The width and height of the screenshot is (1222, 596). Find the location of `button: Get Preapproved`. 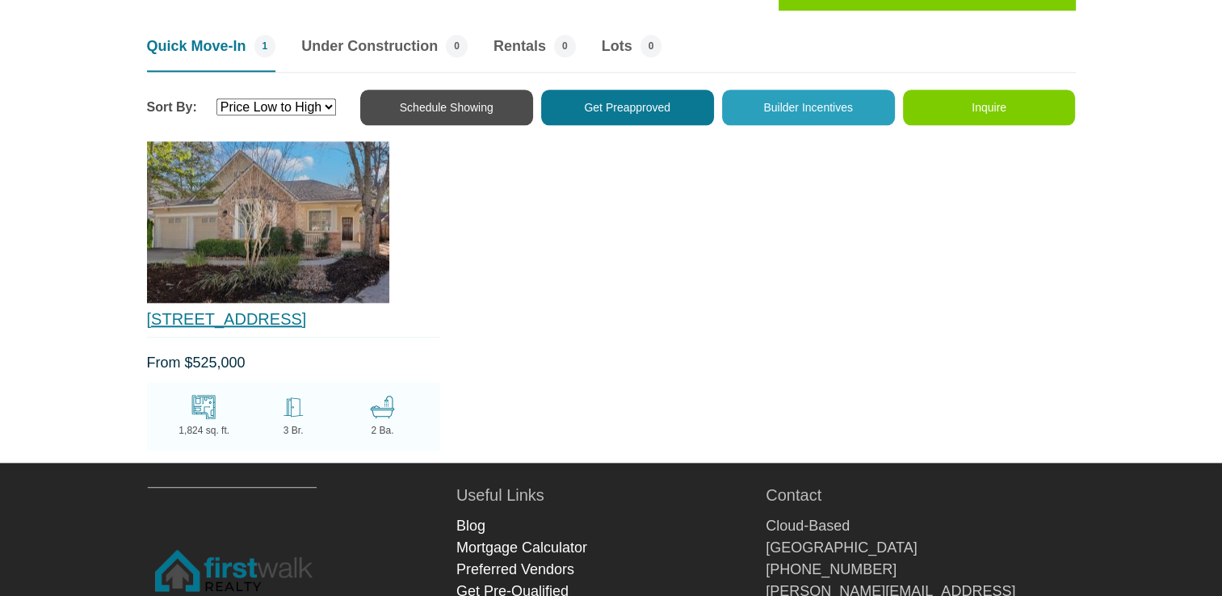

button: Get Preapproved is located at coordinates (627, 107).